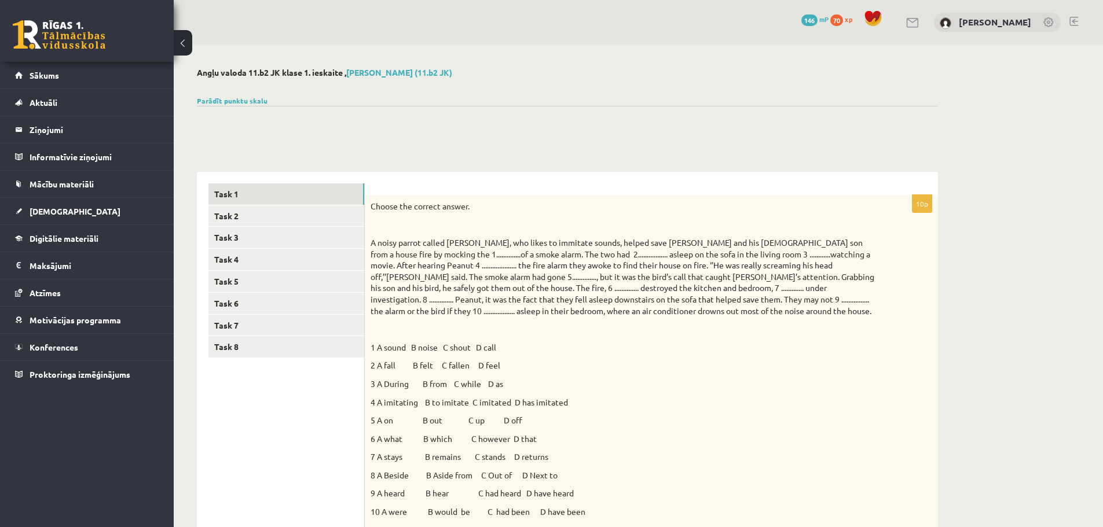  I want to click on a: Task 7, so click(286, 325).